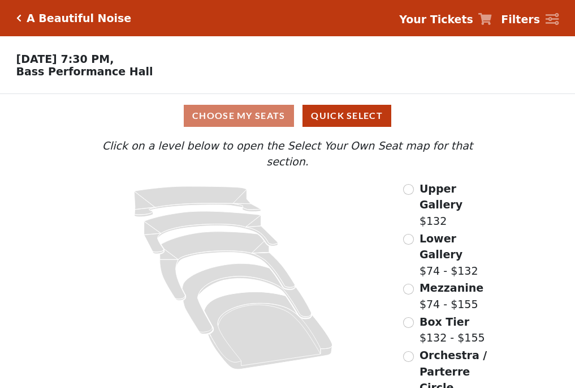 The width and height of the screenshot is (575, 388). Describe the element at coordinates (453, 329) in the screenshot. I see `label: $132 - $155` at that location.